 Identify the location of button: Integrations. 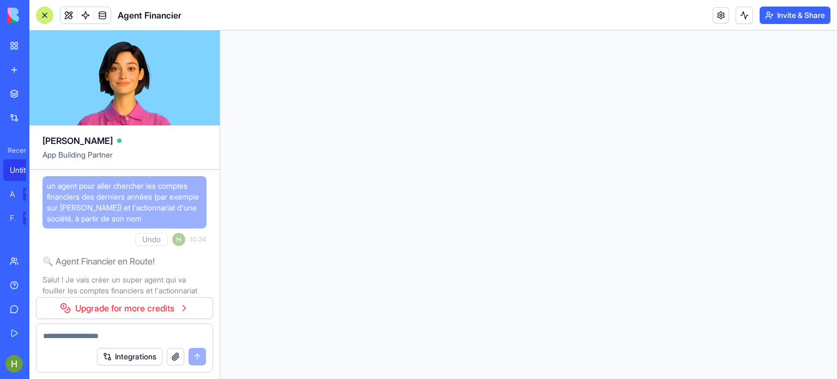
(130, 356).